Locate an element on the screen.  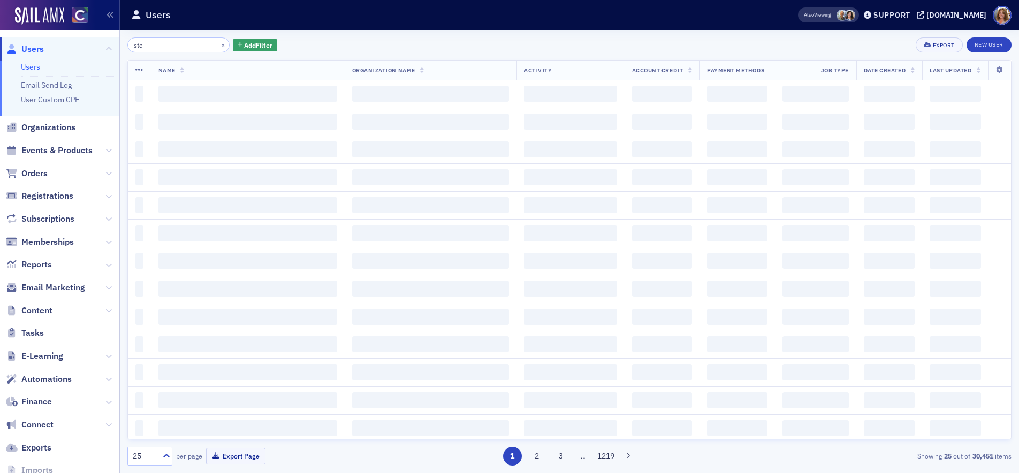
a: Memberships is located at coordinates (40, 242).